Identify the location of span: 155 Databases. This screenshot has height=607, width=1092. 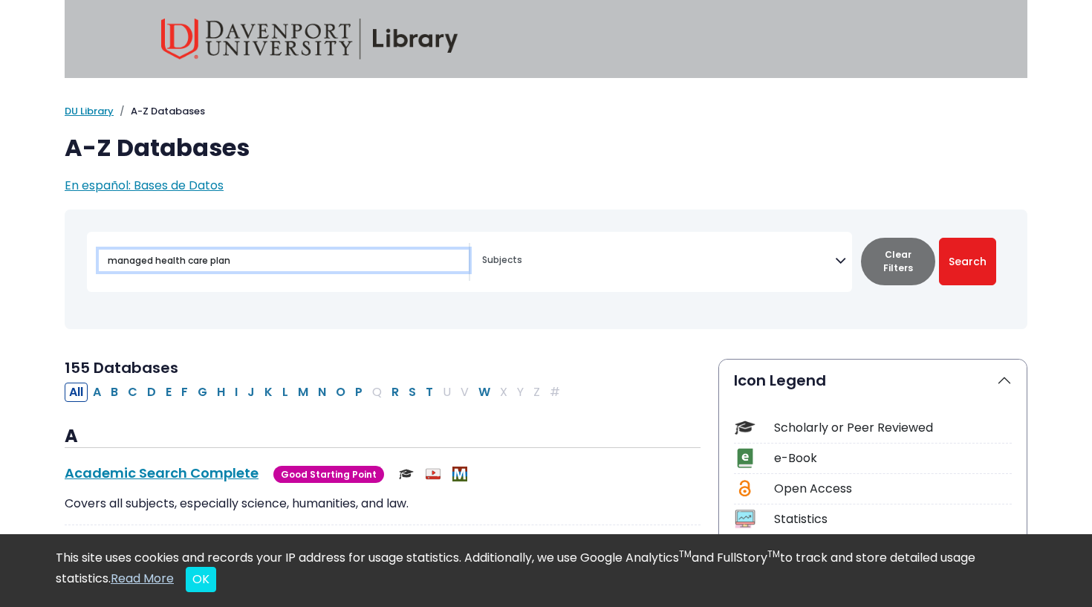
(121, 368).